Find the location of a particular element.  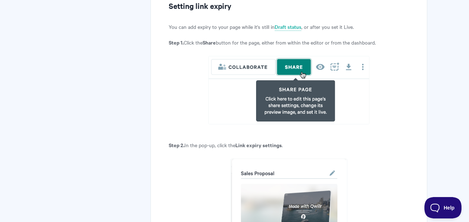

p: In the pop-up, click the . is located at coordinates (289, 145).